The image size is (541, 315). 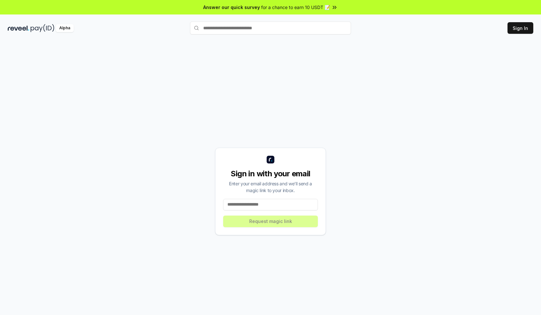 I want to click on span: Answer our quick survey, so click(x=231, y=7).